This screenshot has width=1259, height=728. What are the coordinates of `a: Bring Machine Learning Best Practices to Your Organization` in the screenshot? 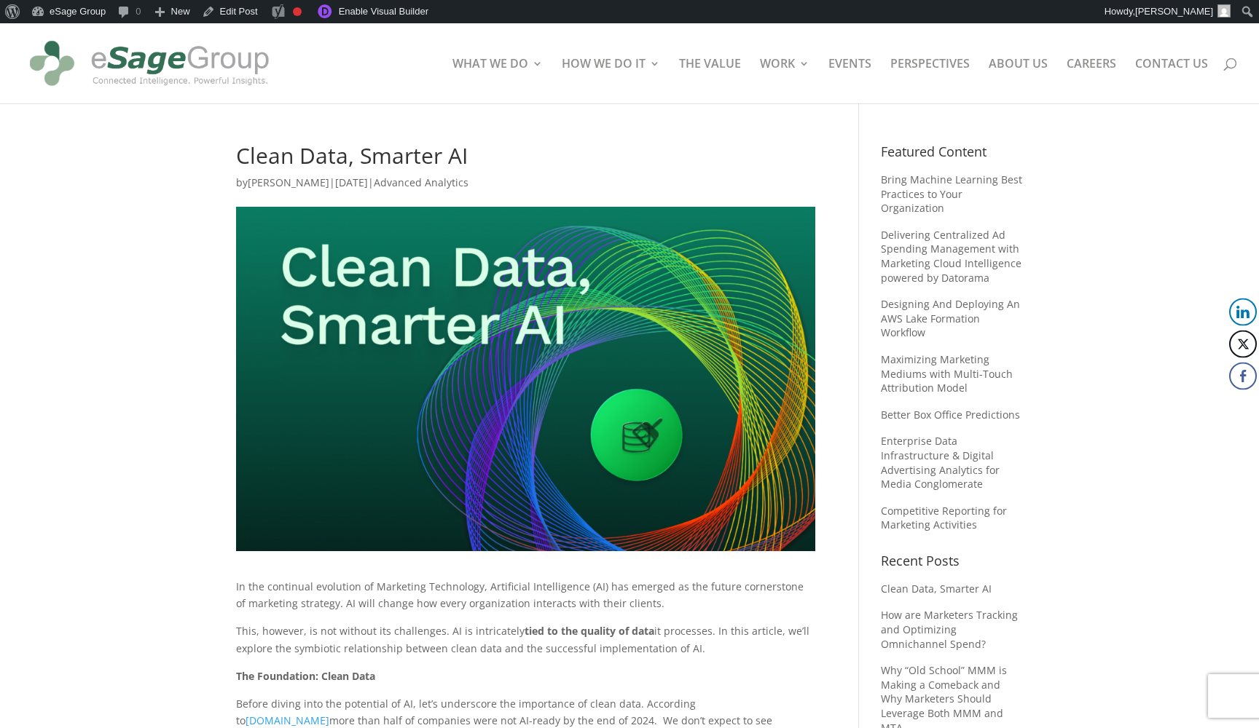 It's located at (951, 194).